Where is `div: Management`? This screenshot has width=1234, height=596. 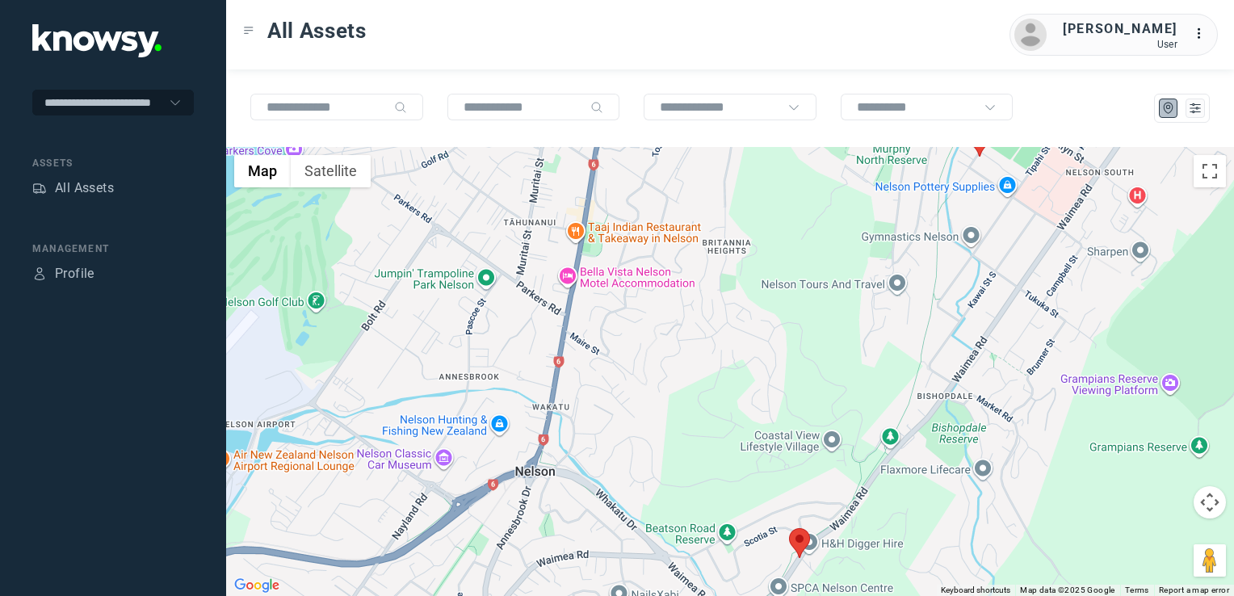 div: Management is located at coordinates (113, 249).